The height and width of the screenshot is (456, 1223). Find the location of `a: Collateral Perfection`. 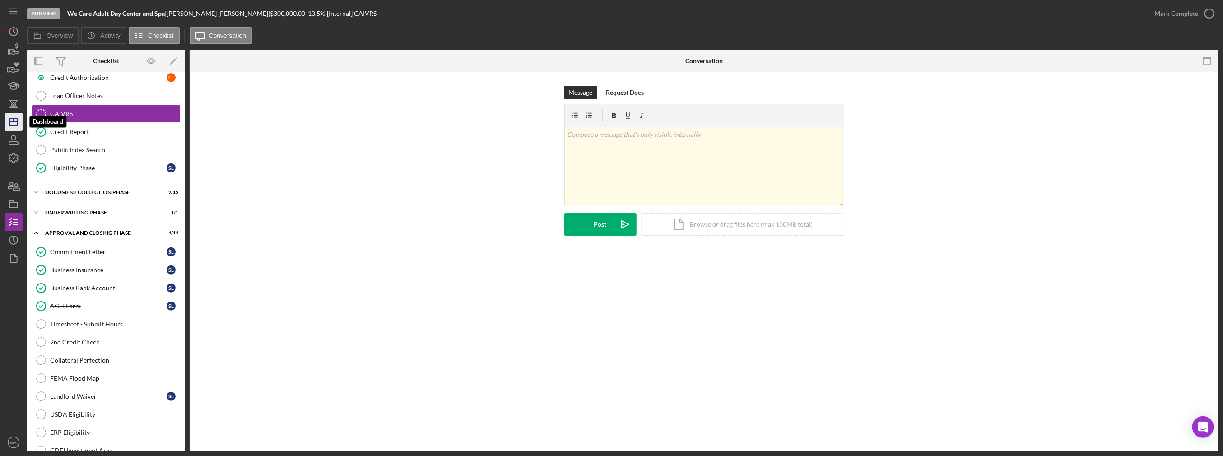

a: Collateral Perfection is located at coordinates (106, 360).